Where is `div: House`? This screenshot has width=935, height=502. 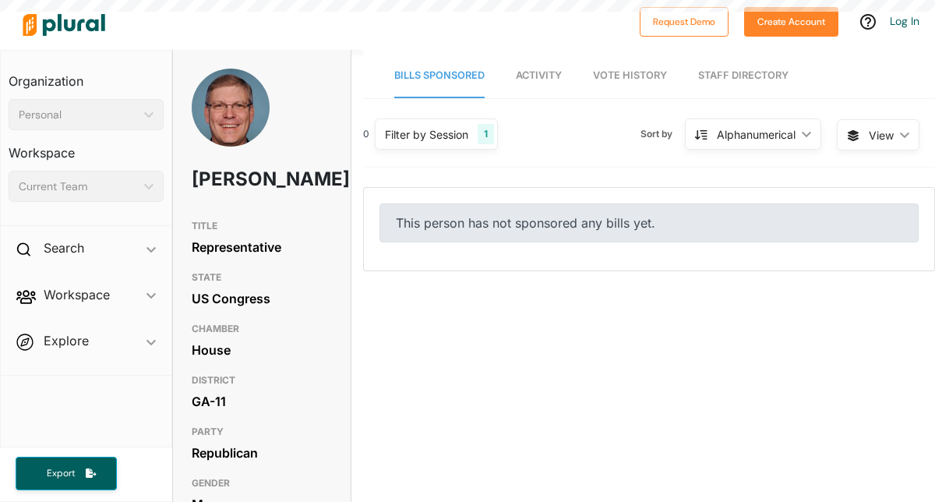
div: House is located at coordinates (262, 350).